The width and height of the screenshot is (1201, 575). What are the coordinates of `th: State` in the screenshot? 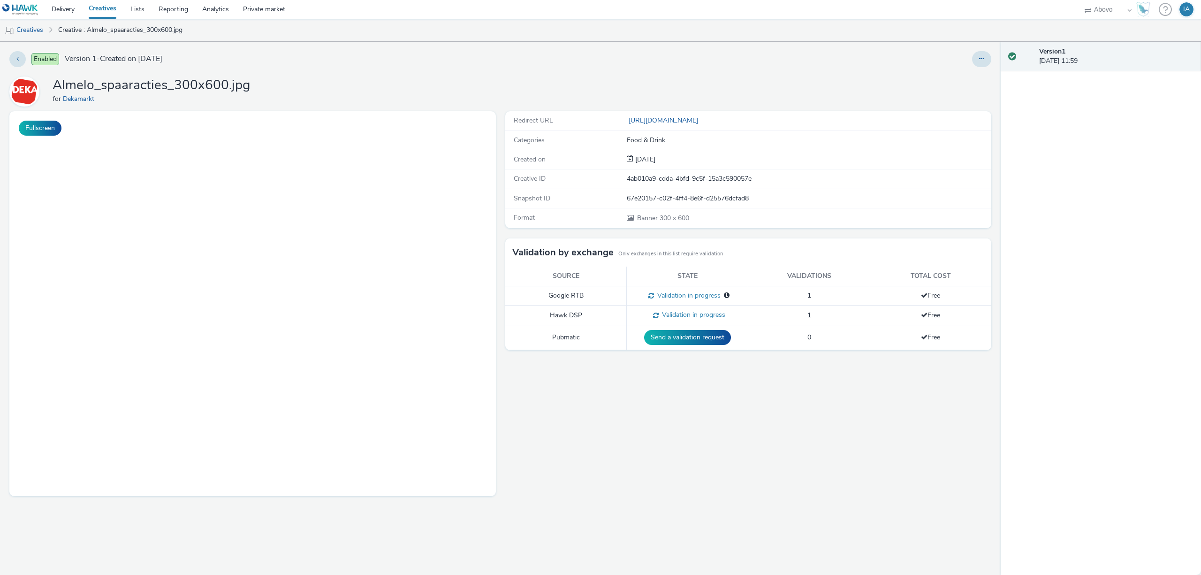 It's located at (688, 276).